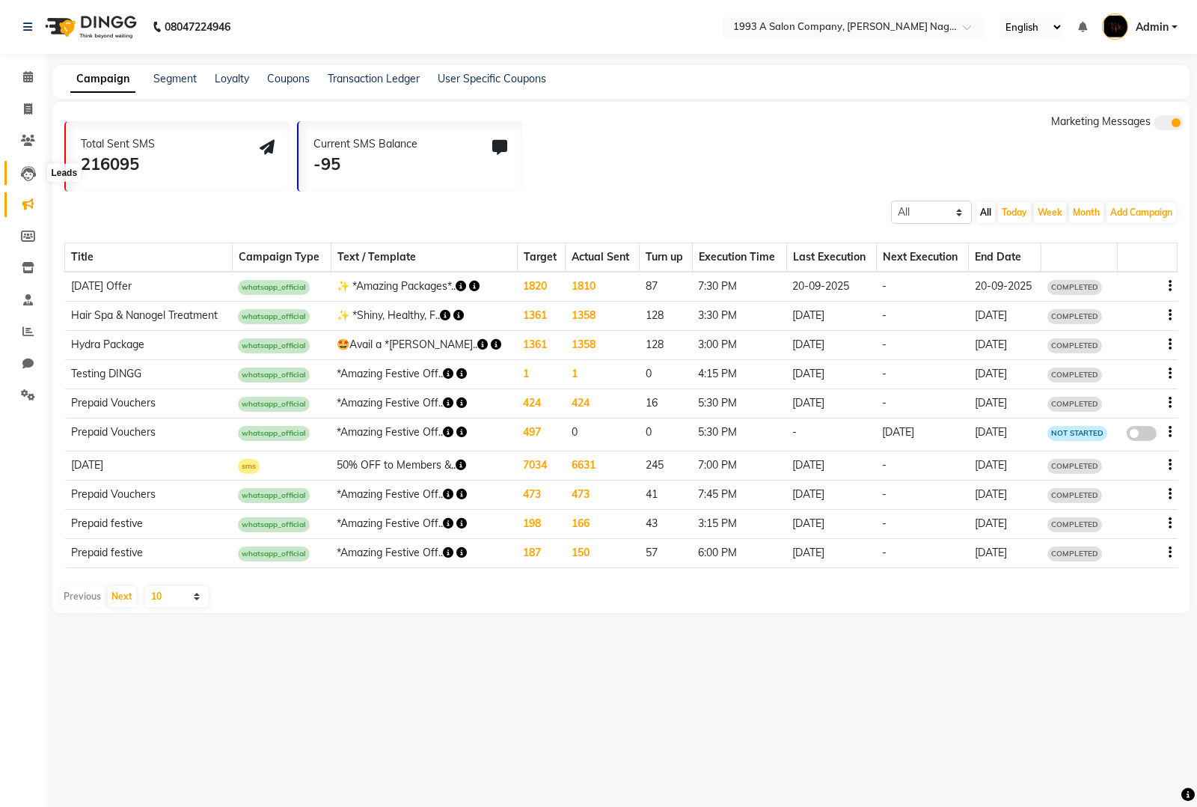 The height and width of the screenshot is (807, 1197). What do you see at coordinates (117, 164) in the screenshot?
I see `div: 216095` at bounding box center [117, 164].